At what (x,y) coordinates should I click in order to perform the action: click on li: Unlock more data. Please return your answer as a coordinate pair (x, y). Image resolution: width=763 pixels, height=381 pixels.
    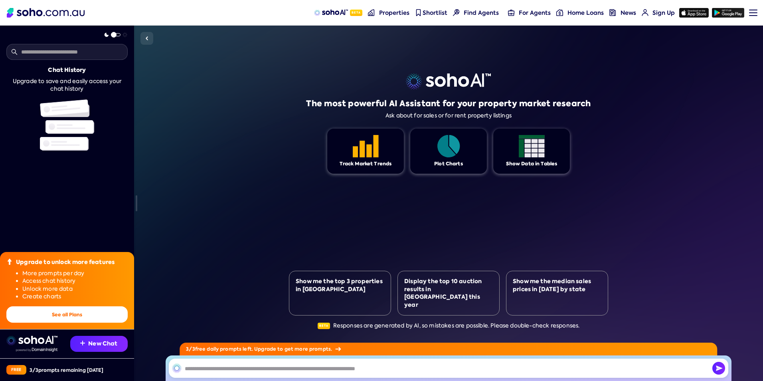
    Looking at the image, I should click on (75, 289).